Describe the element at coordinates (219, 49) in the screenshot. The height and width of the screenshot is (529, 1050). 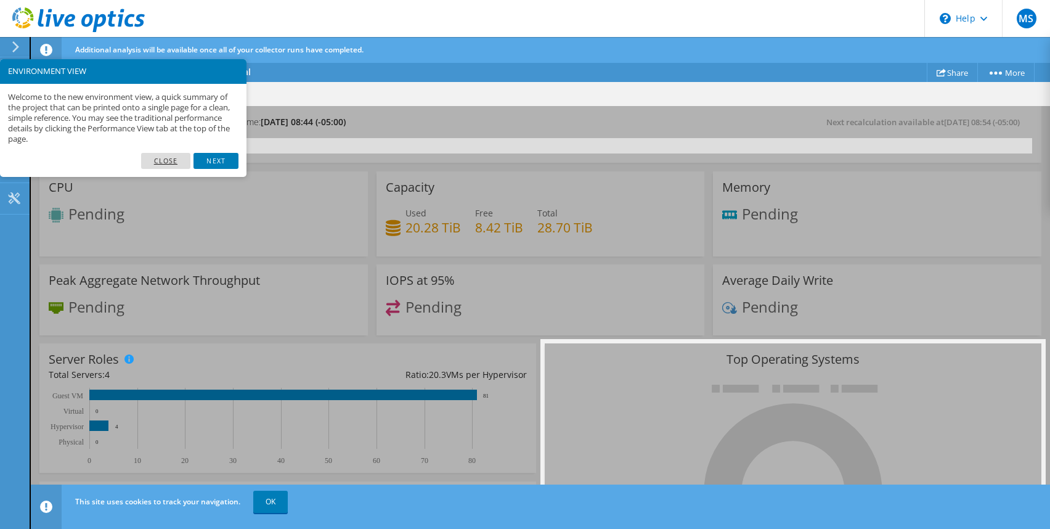
I see `span: Additional analysis will be available once all of your collector runs have completed.` at that location.